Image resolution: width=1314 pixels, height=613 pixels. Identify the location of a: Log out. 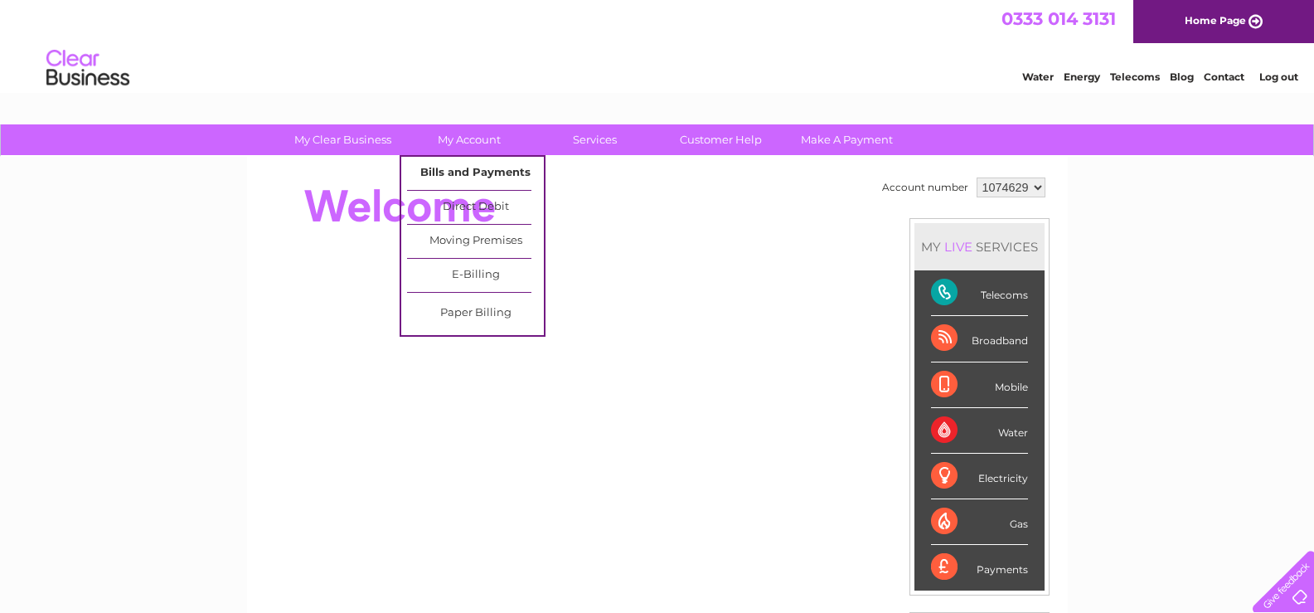
(1278, 76).